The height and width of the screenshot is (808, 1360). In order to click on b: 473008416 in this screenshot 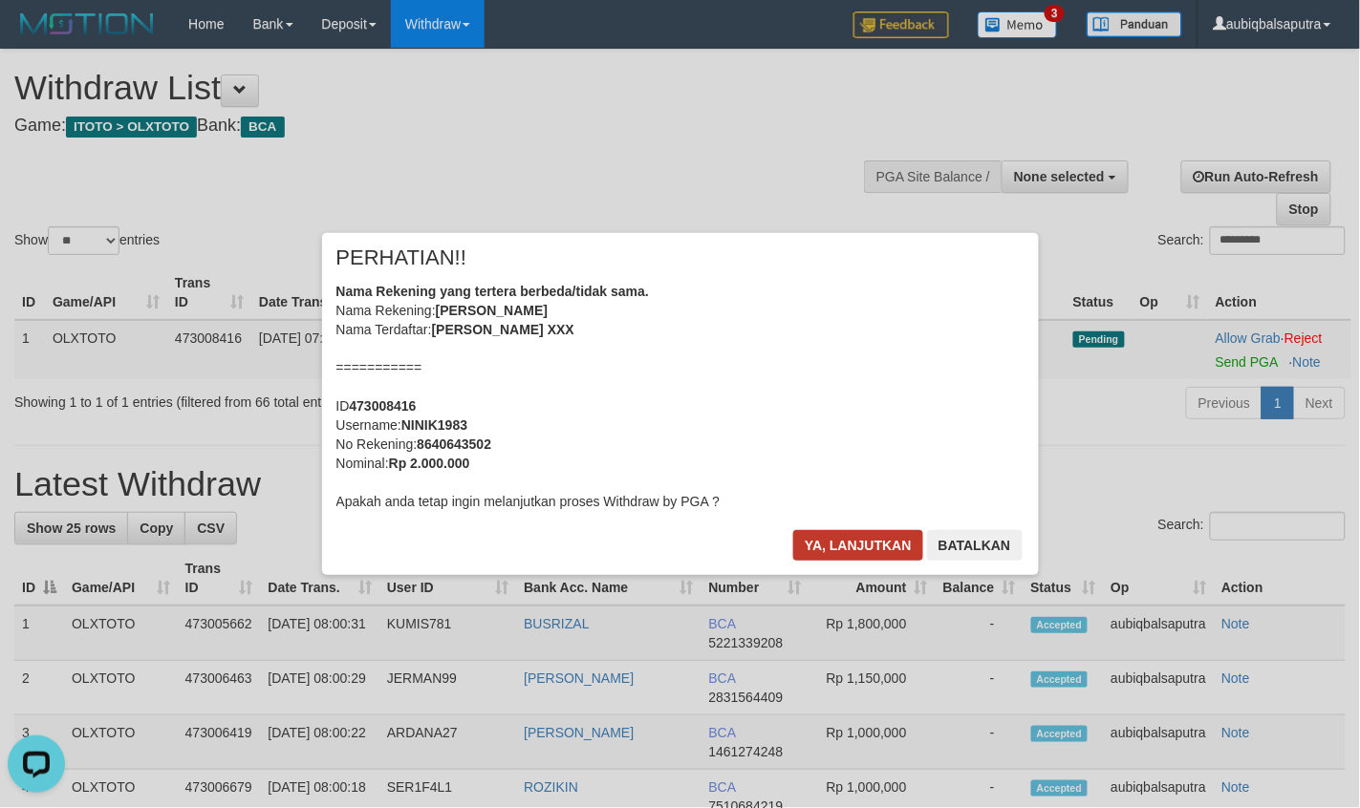, I will do `click(383, 406)`.